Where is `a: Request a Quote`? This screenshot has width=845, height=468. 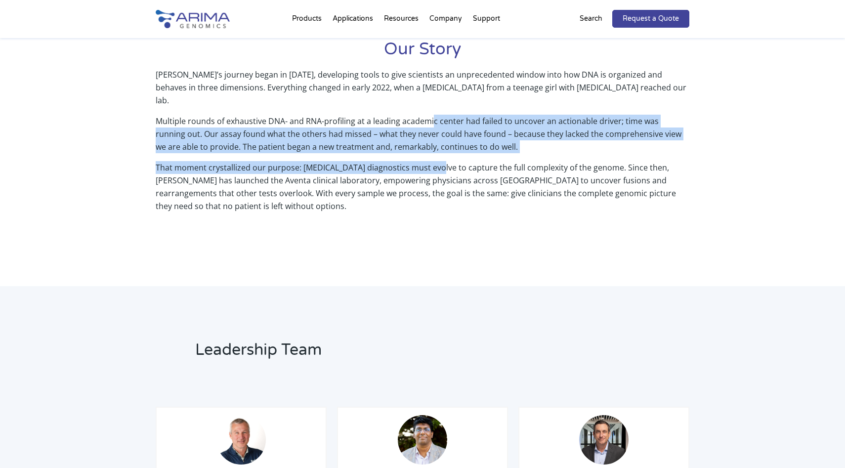
a: Request a Quote is located at coordinates (651, 19).